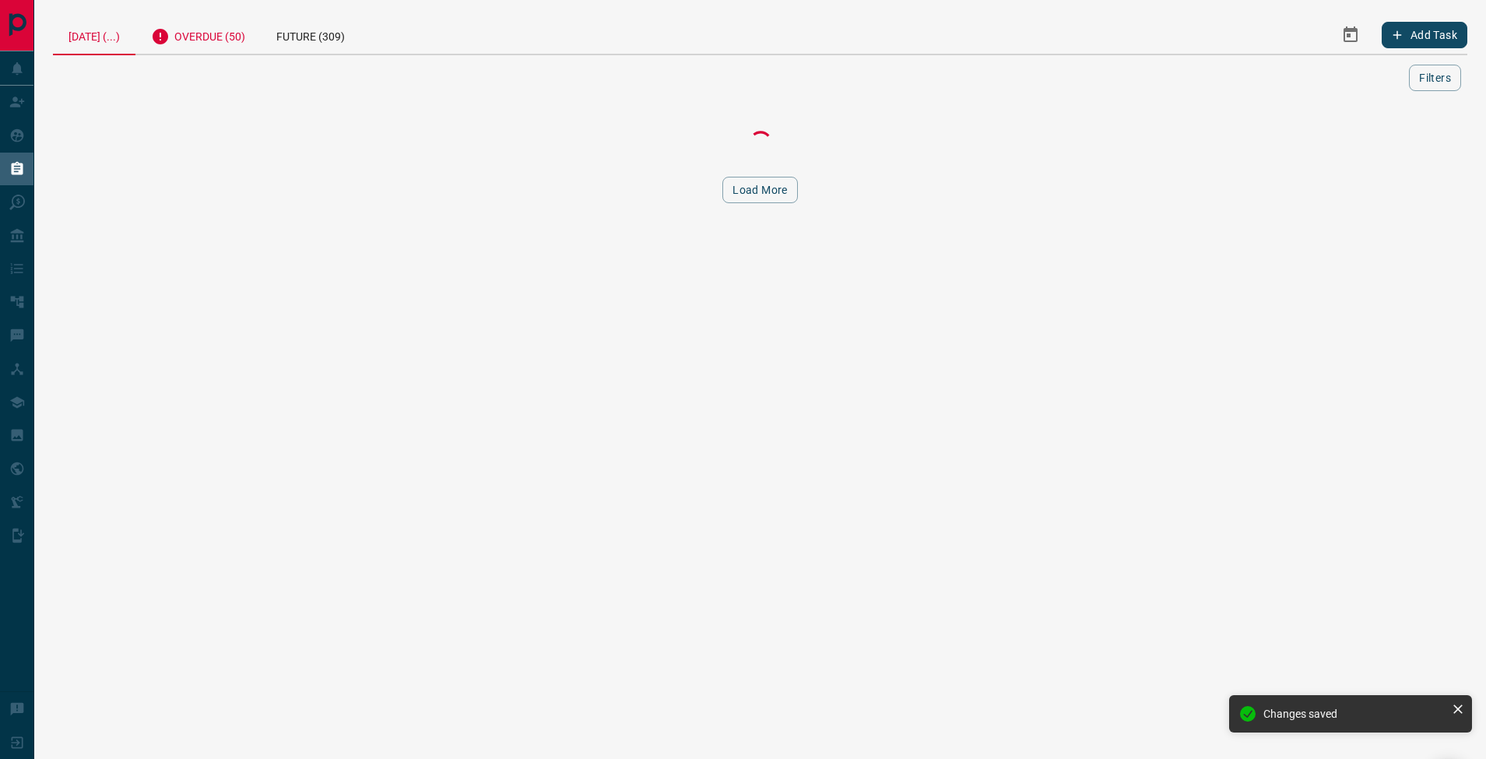 The height and width of the screenshot is (759, 1486). I want to click on button: Select Date Range, so click(1351, 35).